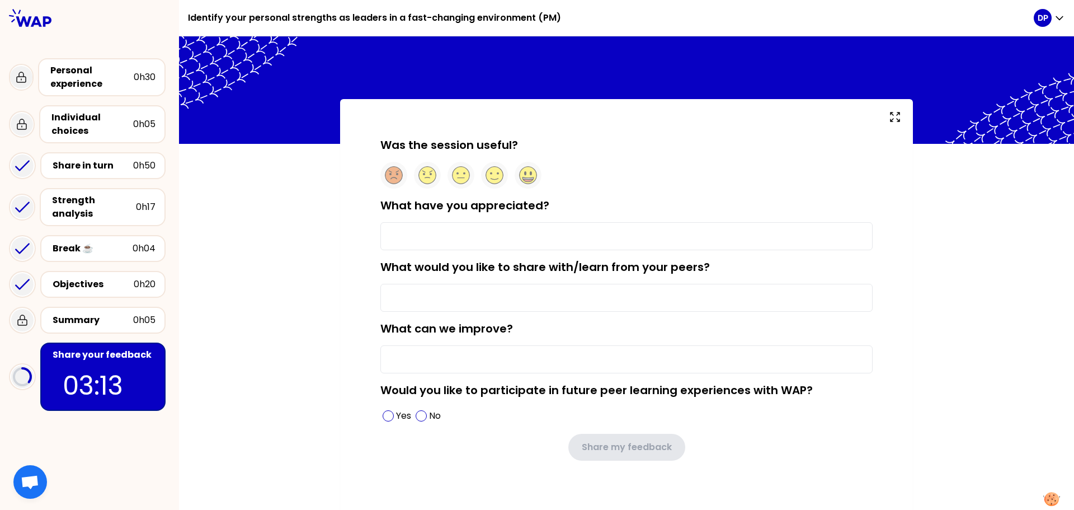  I want to click on div: Summary, so click(93, 320).